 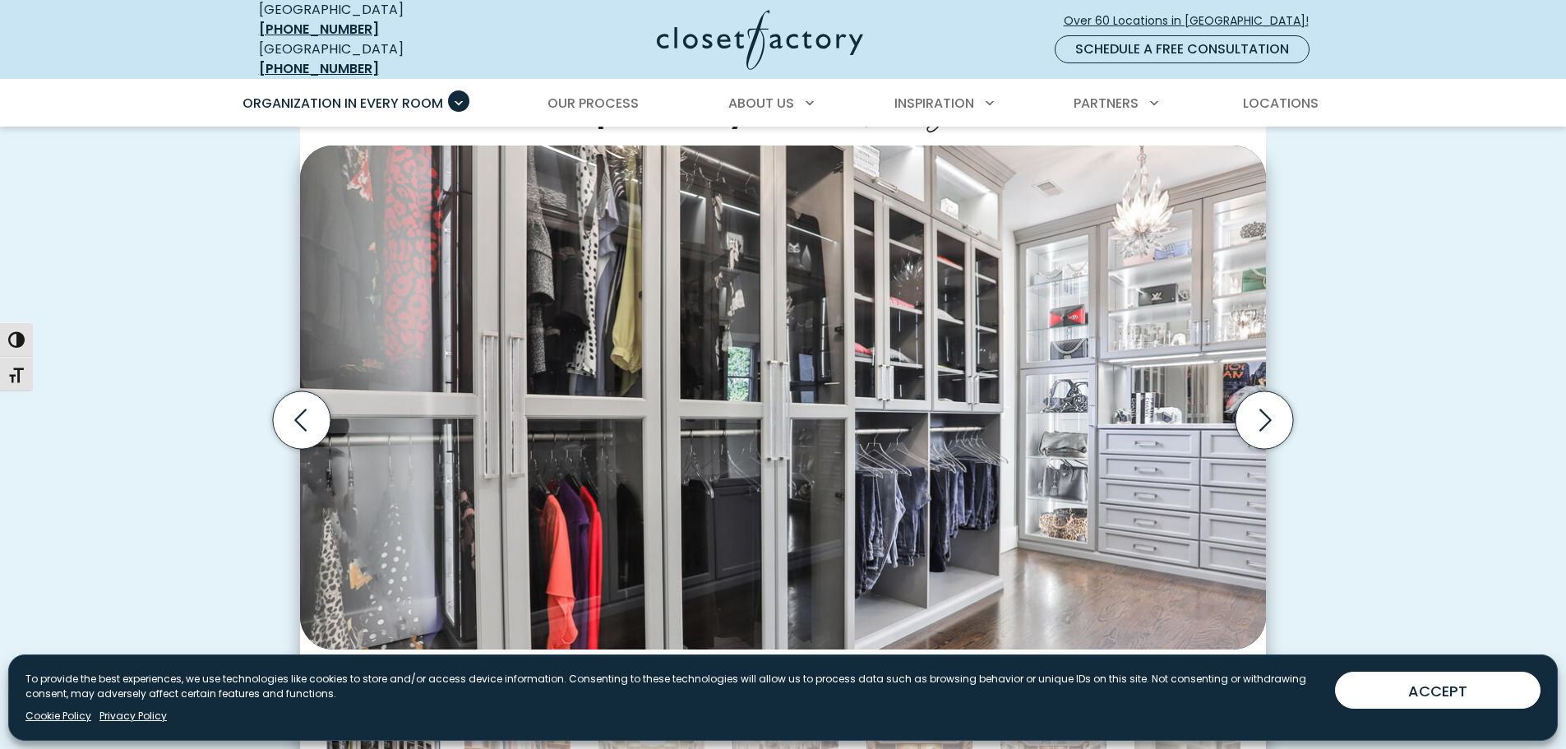 What do you see at coordinates (1106, 103) in the screenshot?
I see `span: Partners` at bounding box center [1106, 103].